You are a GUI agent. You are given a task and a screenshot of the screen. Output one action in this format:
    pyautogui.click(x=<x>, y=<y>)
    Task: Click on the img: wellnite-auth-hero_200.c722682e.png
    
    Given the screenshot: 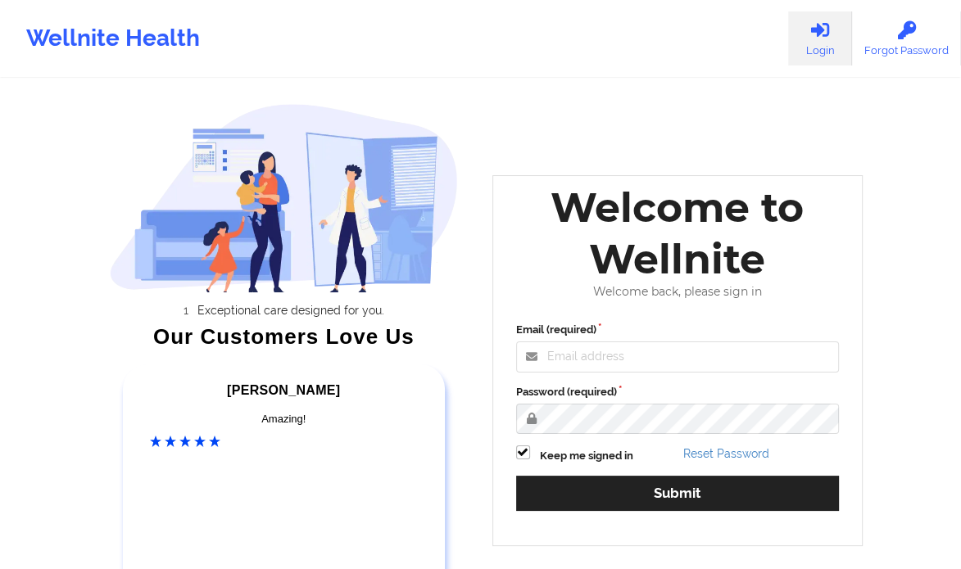 What is the action you would take?
    pyautogui.click(x=283, y=197)
    